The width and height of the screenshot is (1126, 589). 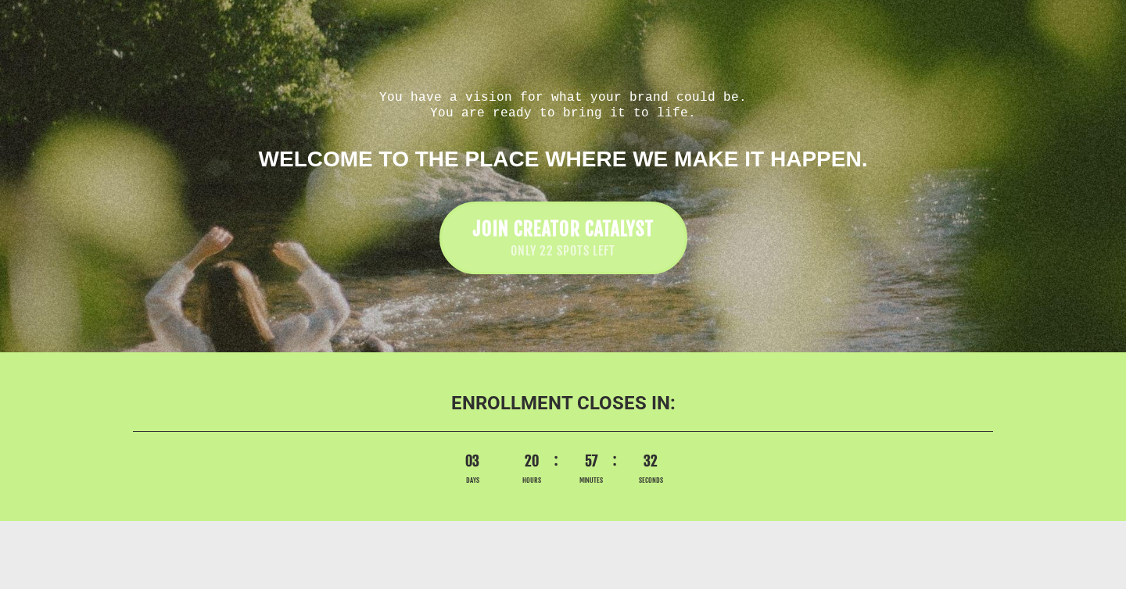 I want to click on b: ENROLLMENT CLOSES IN:, so click(x=563, y=403).